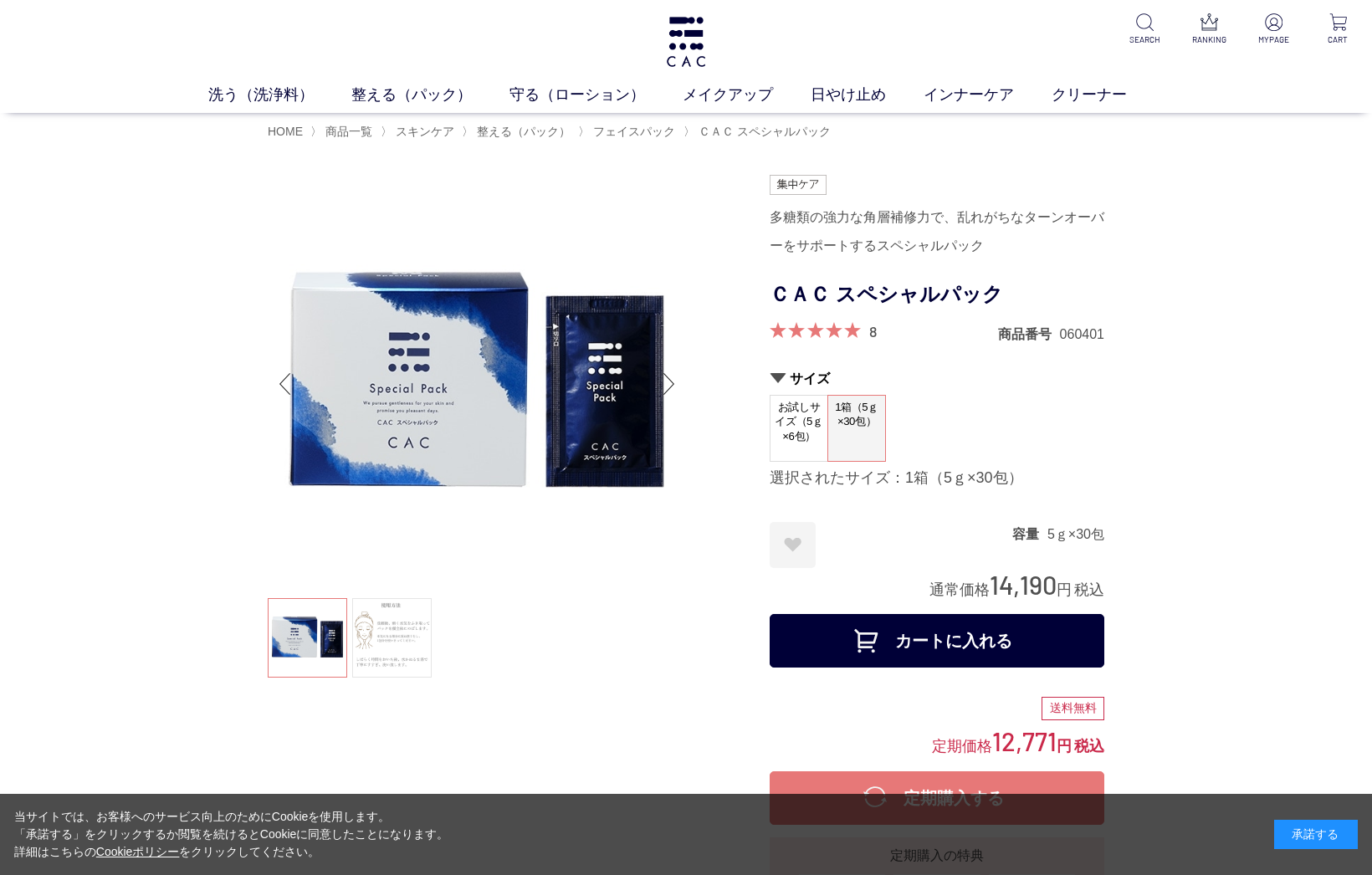  What do you see at coordinates (763, 131) in the screenshot?
I see `a: ＣＡＣ スペシャルパック` at bounding box center [763, 131].